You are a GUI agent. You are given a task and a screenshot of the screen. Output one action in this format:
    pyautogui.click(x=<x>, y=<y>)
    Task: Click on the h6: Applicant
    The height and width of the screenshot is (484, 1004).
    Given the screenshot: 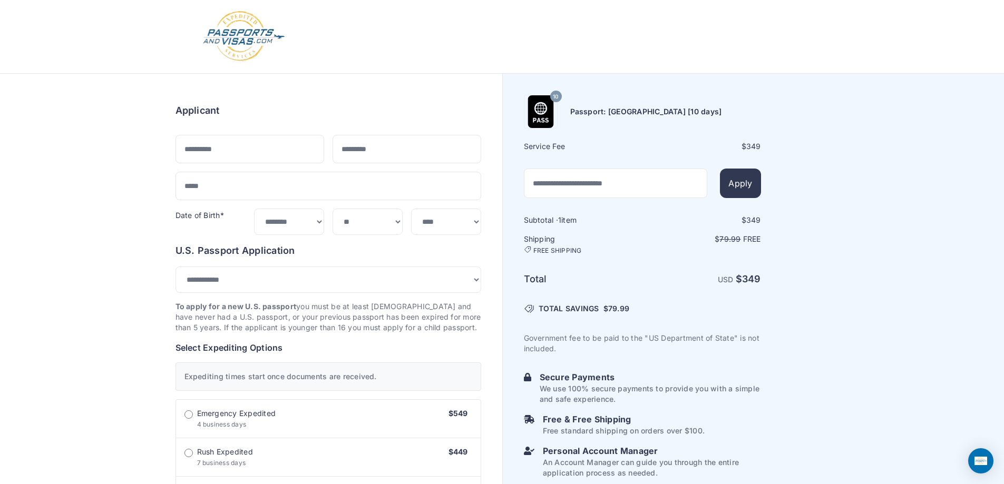 What is the action you would take?
    pyautogui.click(x=198, y=111)
    